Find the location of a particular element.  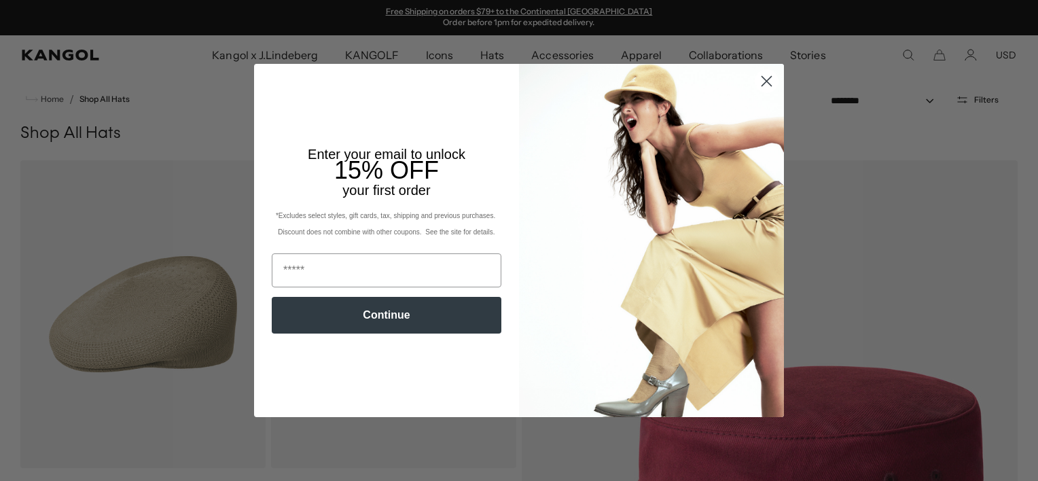

button: Continue is located at coordinates (386, 315).